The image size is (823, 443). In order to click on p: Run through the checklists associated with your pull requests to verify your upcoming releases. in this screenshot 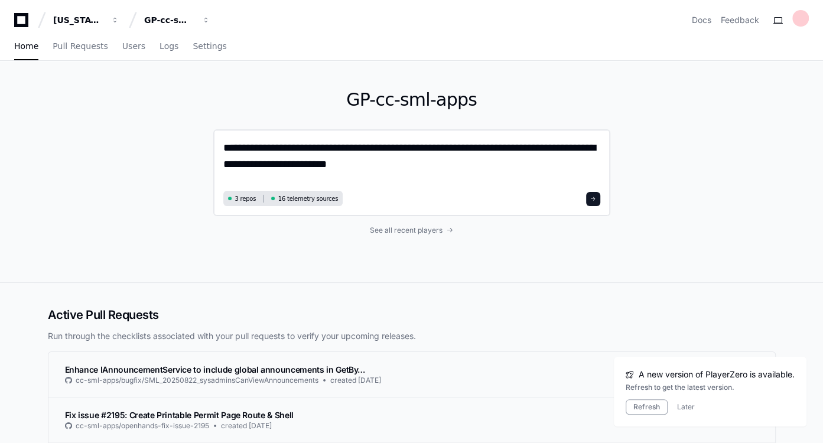, I will do `click(412, 336)`.